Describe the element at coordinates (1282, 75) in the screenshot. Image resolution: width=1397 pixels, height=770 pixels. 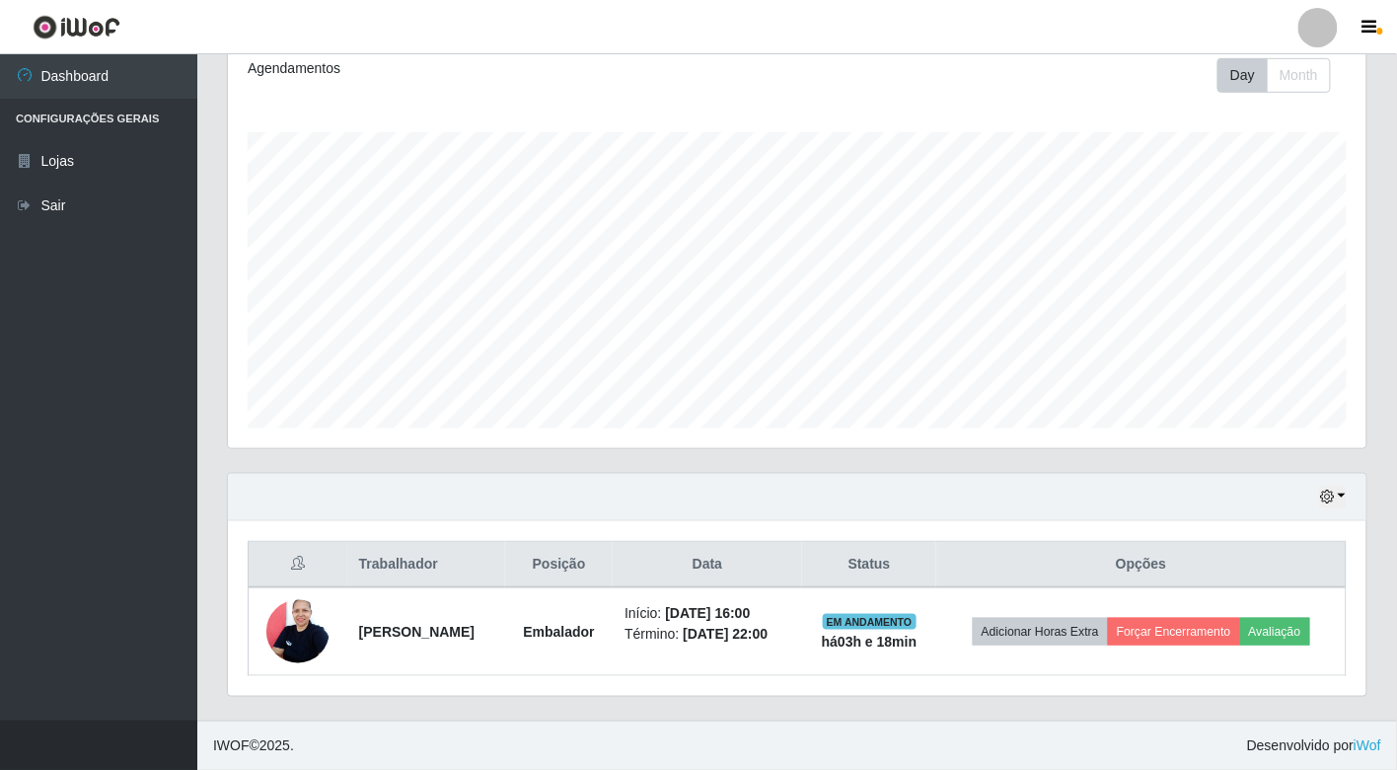
I see `div: Toolbar with button groups` at that location.